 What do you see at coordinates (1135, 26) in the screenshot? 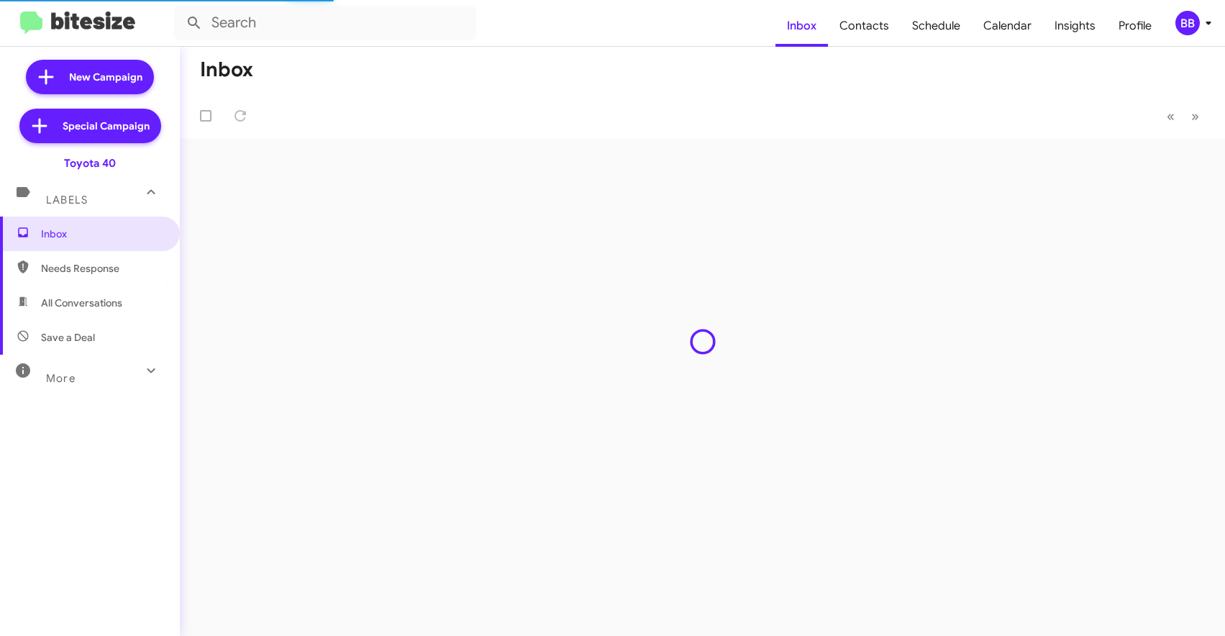
I see `span: Profile` at bounding box center [1135, 26].